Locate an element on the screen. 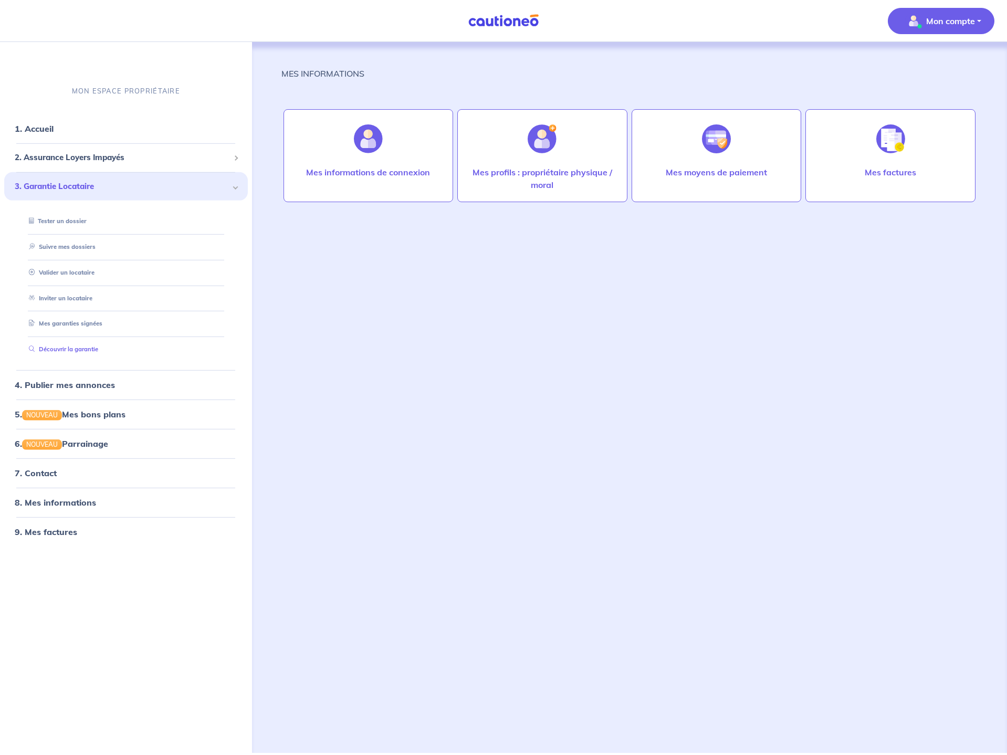  a: 9. Mes factures is located at coordinates (46, 532).